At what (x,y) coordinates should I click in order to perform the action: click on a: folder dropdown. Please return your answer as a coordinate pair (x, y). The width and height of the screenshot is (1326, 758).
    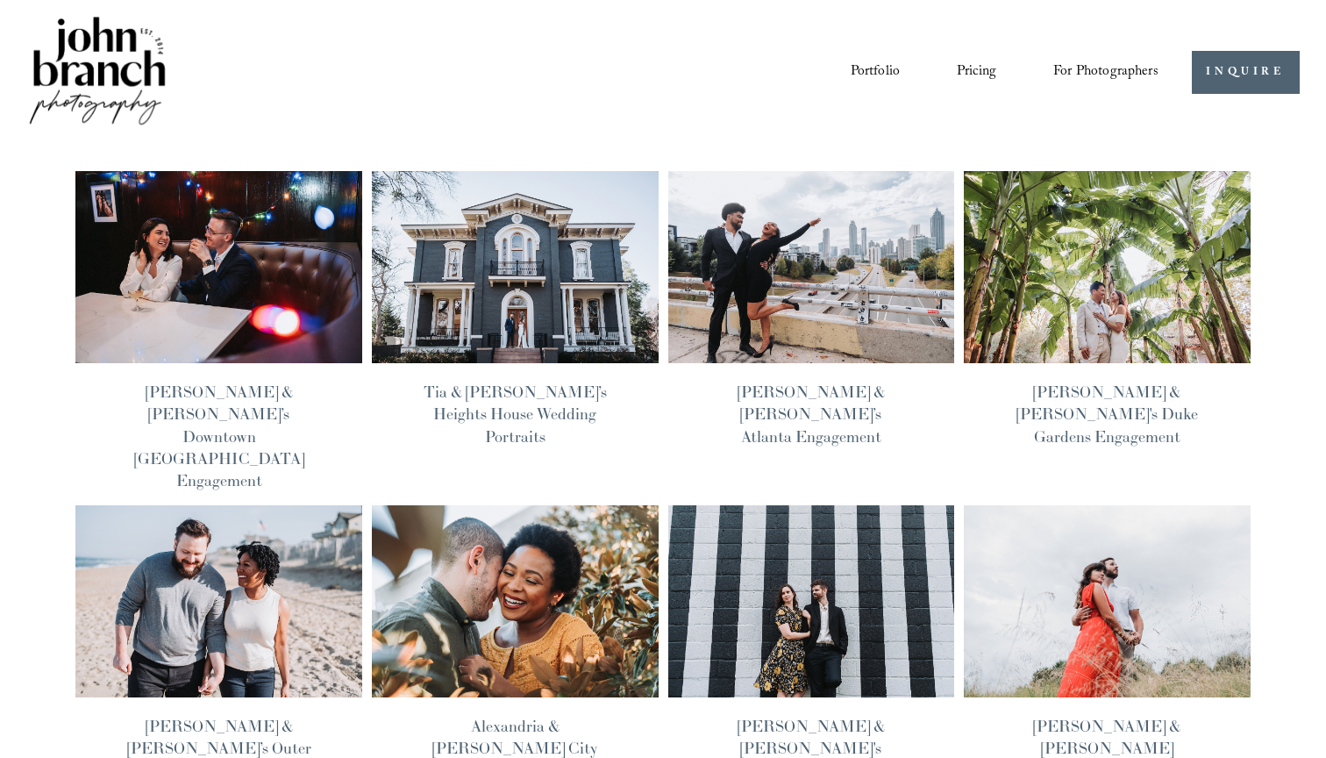
    Looking at the image, I should click on (1106, 72).